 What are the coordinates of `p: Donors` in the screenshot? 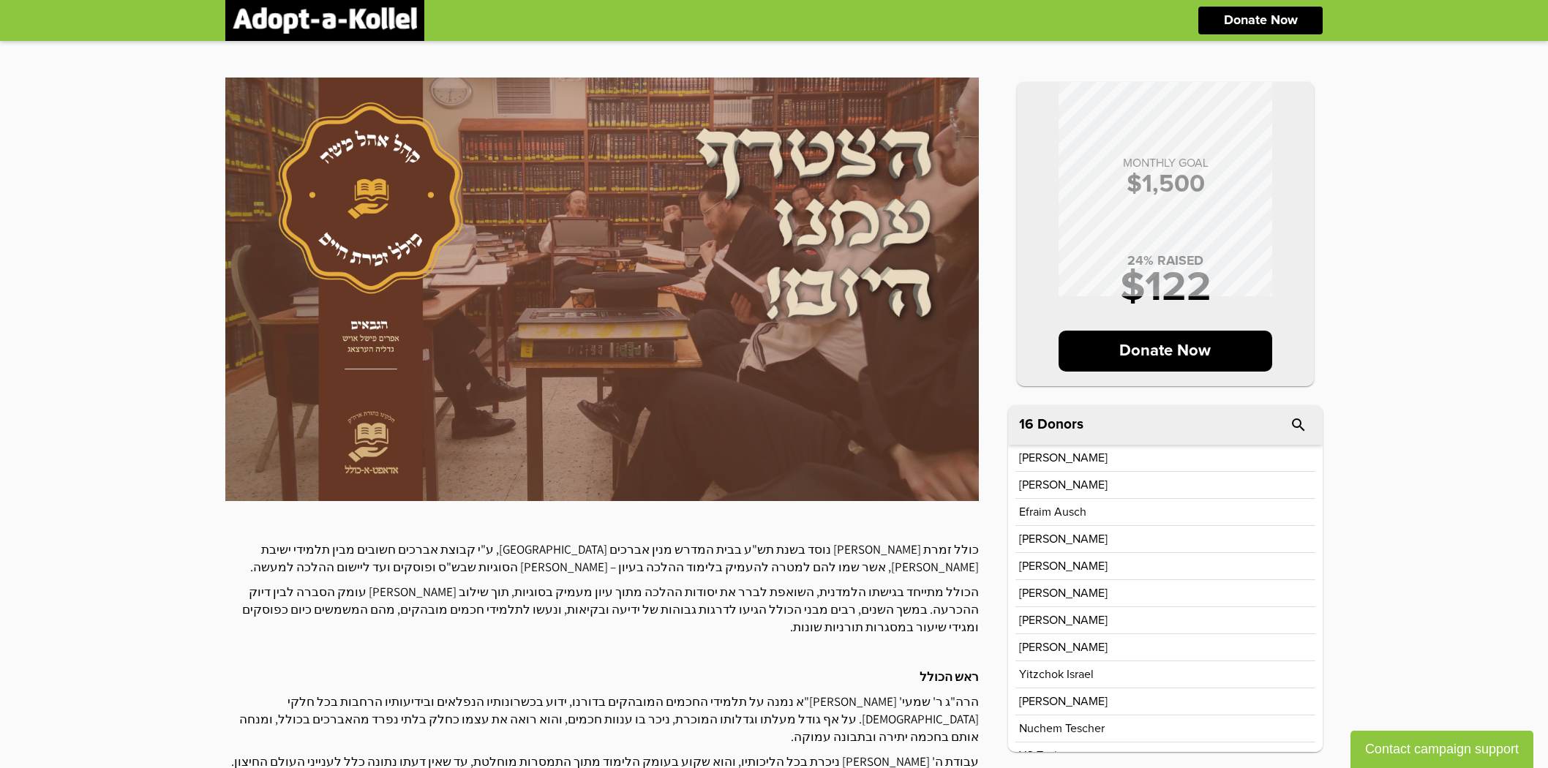 It's located at (1060, 424).